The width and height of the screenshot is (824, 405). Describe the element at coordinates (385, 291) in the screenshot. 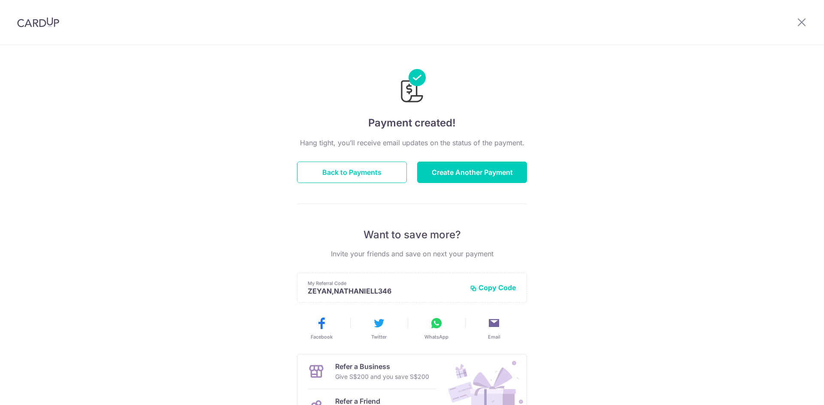

I see `p: ZEYAN,NATHANIELL346` at that location.